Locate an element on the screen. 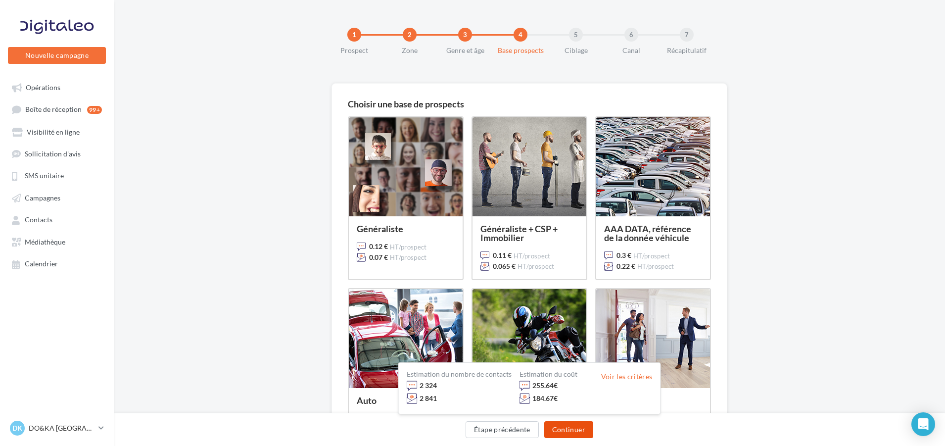  div: 6 is located at coordinates (631, 35).